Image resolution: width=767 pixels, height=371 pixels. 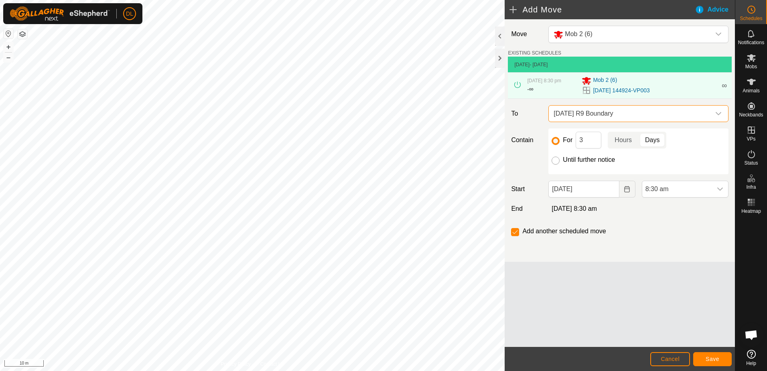 I want to click on span: Notifications, so click(x=751, y=43).